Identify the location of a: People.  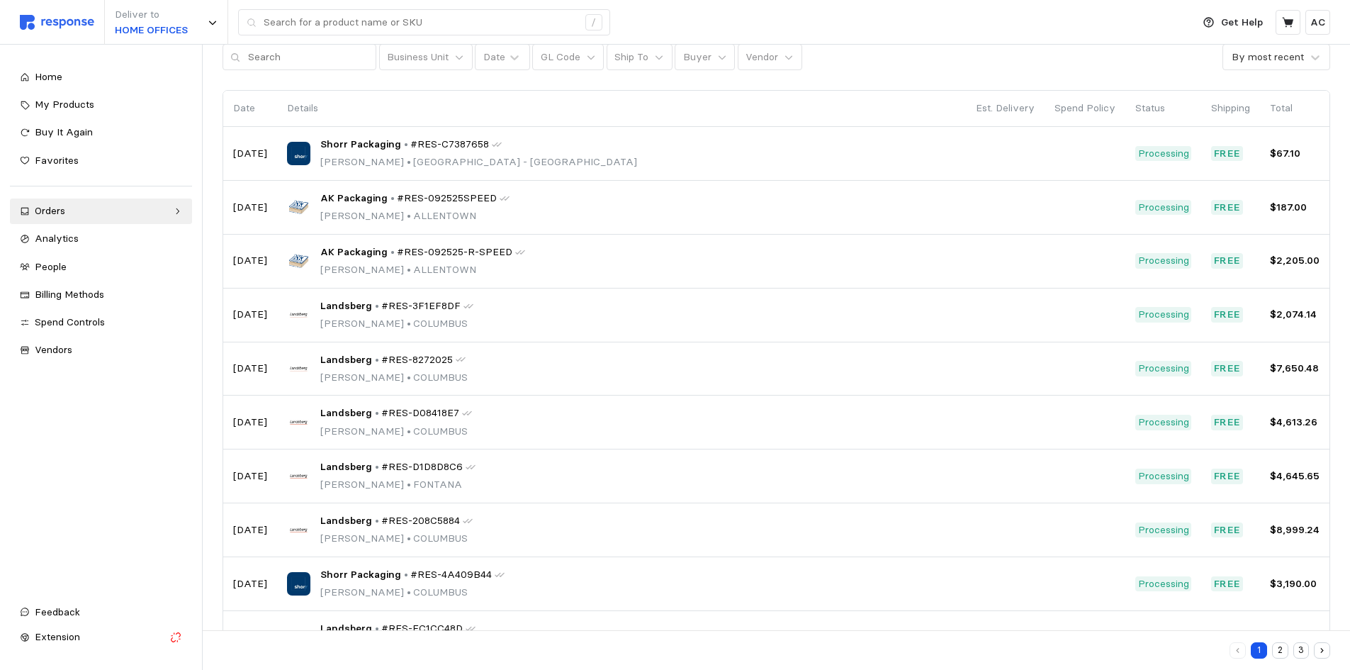
(101, 267).